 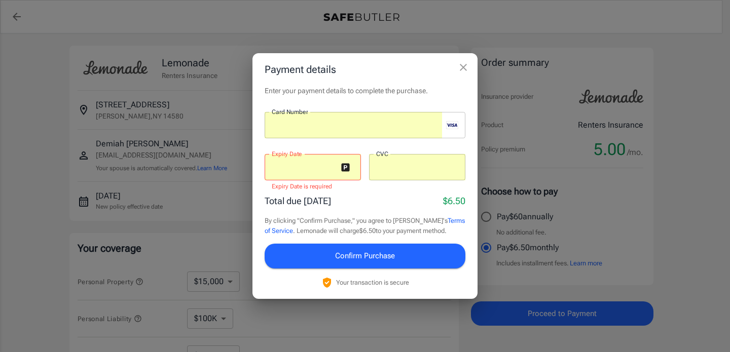 What do you see at coordinates (382, 154) in the screenshot?
I see `label: CVC` at bounding box center [382, 154].